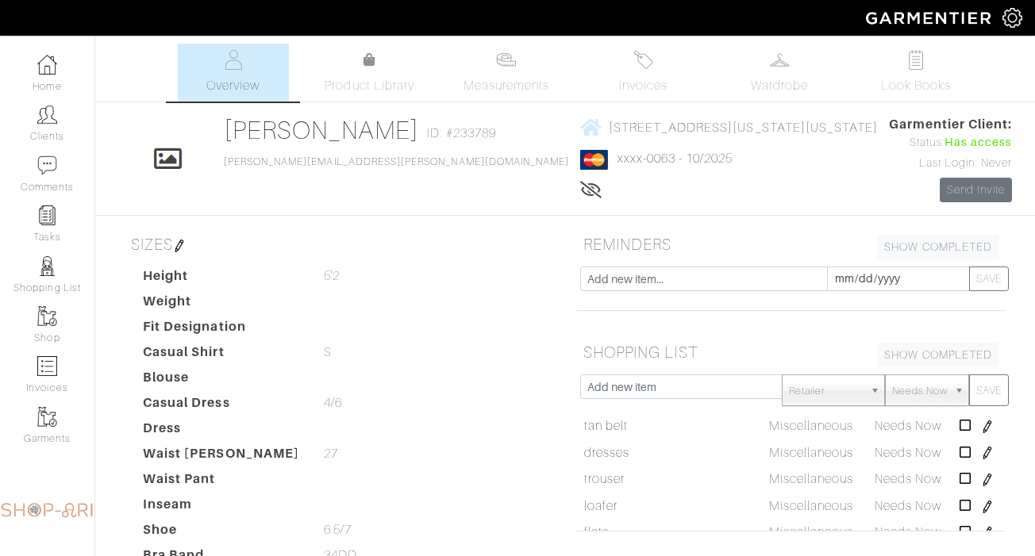 The image size is (1035, 556). I want to click on span: ID: #233789, so click(461, 133).